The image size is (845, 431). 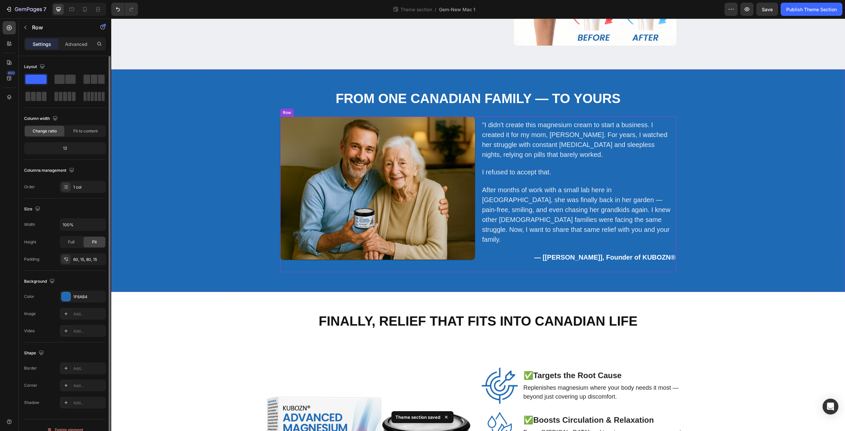 What do you see at coordinates (89, 187) in the screenshot?
I see `div: 1 col` at bounding box center [89, 187].